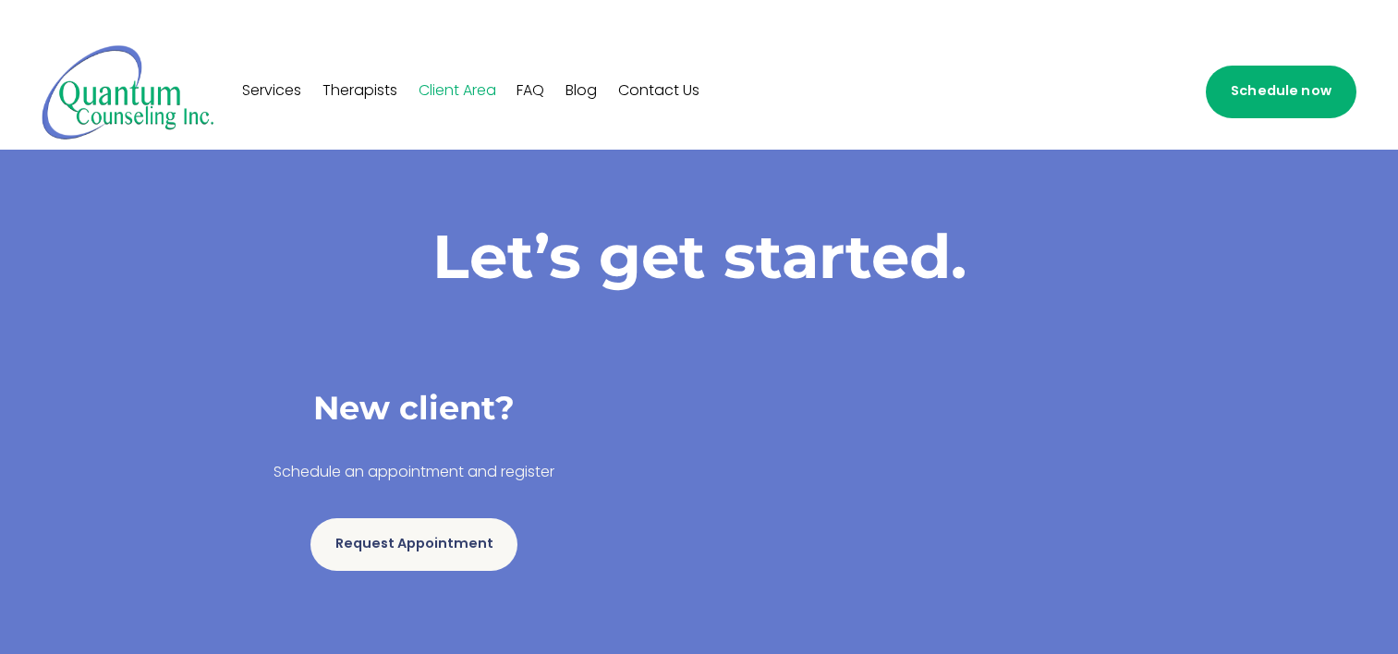 Image resolution: width=1398 pixels, height=654 pixels. Describe the element at coordinates (1159, 91) in the screenshot. I see `a: info@quantumcounselinginc.com` at that location.